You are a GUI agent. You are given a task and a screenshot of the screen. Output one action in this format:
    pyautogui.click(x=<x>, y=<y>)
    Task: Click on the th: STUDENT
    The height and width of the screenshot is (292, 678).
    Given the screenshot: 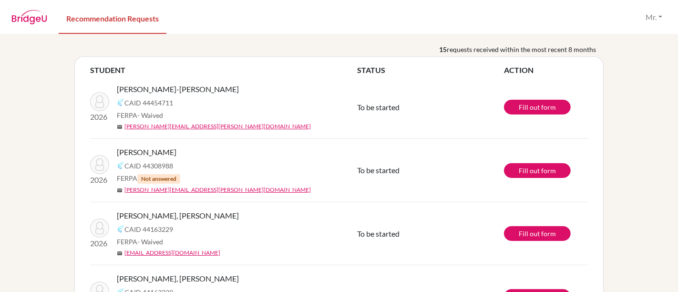 What is the action you would take?
    pyautogui.click(x=224, y=70)
    